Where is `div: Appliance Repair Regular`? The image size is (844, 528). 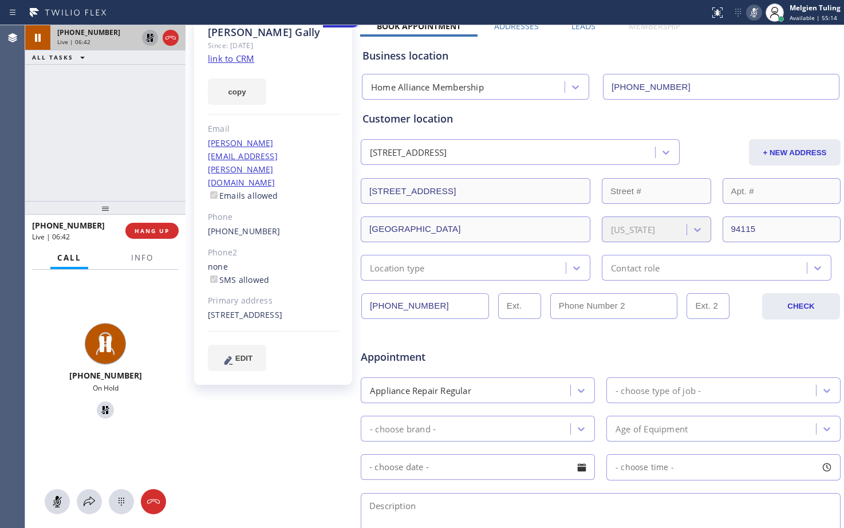 div: Appliance Repair Regular is located at coordinates (420, 390).